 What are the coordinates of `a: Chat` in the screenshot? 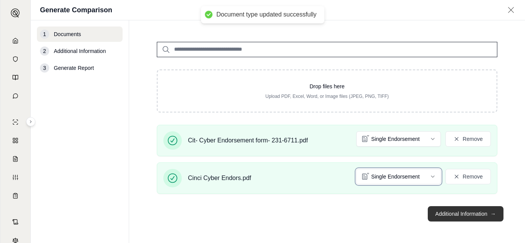 It's located at (15, 96).